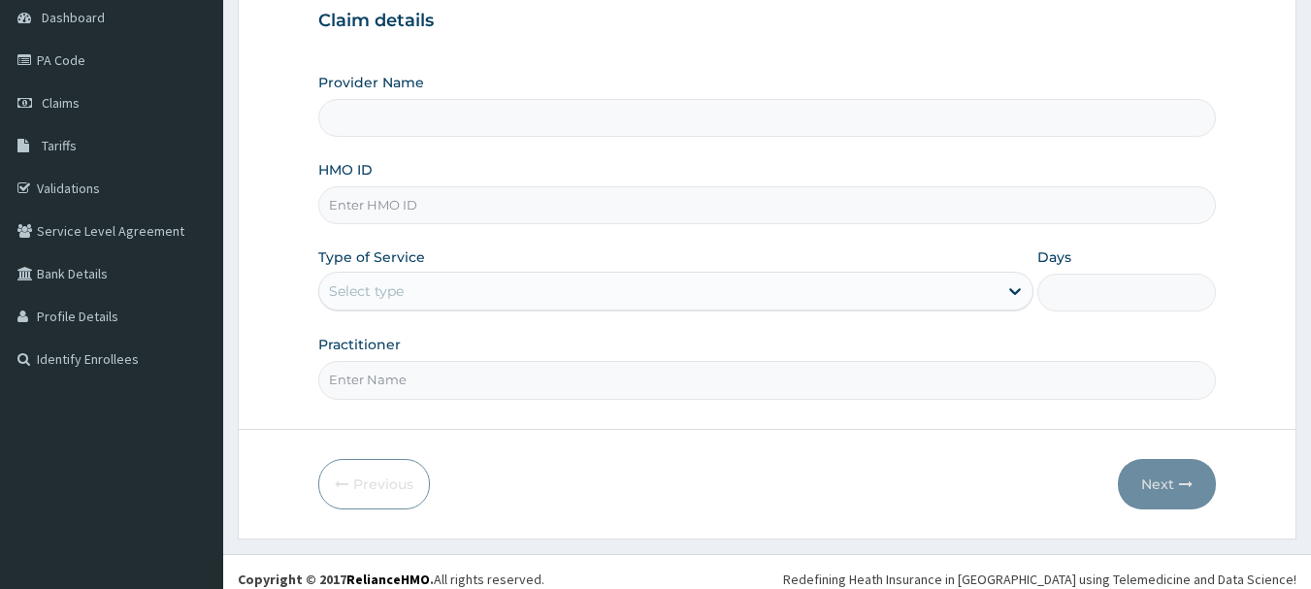 The image size is (1311, 589). Describe the element at coordinates (372, 257) in the screenshot. I see `label: Type of Service` at that location.